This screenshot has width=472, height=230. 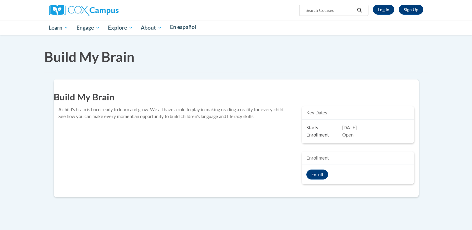 What do you see at coordinates (120, 28) in the screenshot?
I see `span: Explore` at bounding box center [120, 28].